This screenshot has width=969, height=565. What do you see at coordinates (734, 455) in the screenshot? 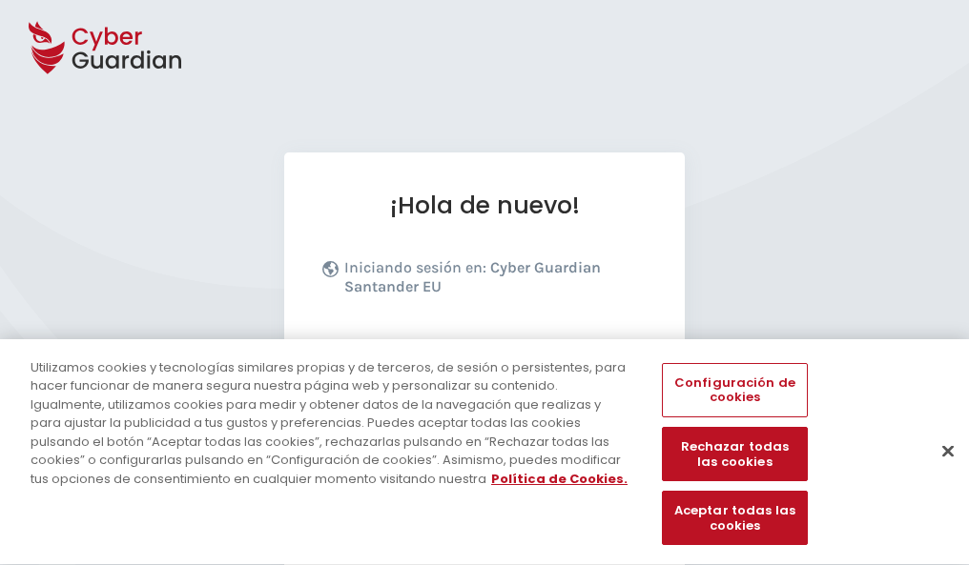
I see `button: Rechazar todas las cookies` at bounding box center [734, 455].